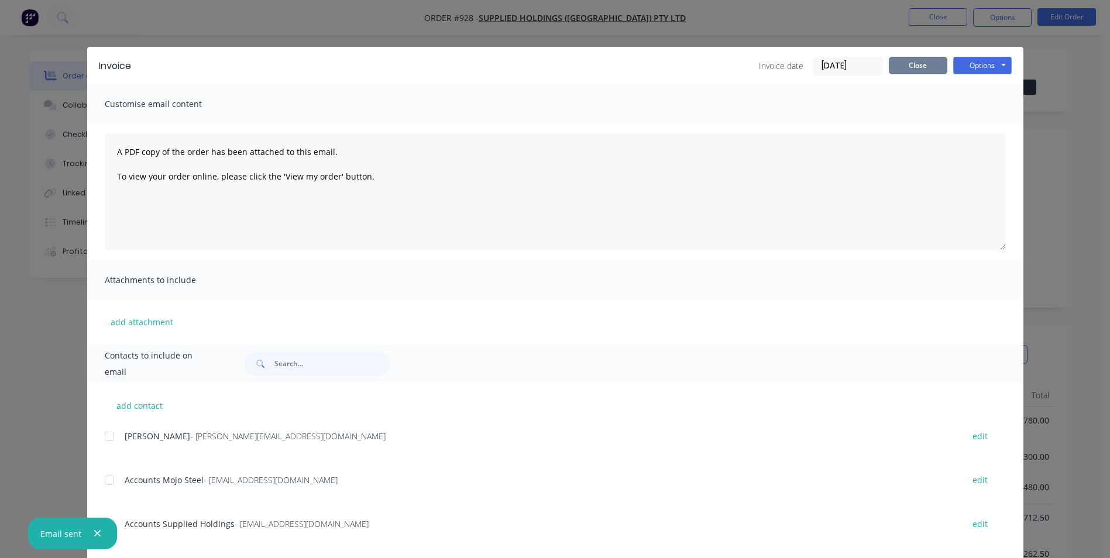 The image size is (1110, 558). I want to click on span: Attachments to include, so click(169, 280).